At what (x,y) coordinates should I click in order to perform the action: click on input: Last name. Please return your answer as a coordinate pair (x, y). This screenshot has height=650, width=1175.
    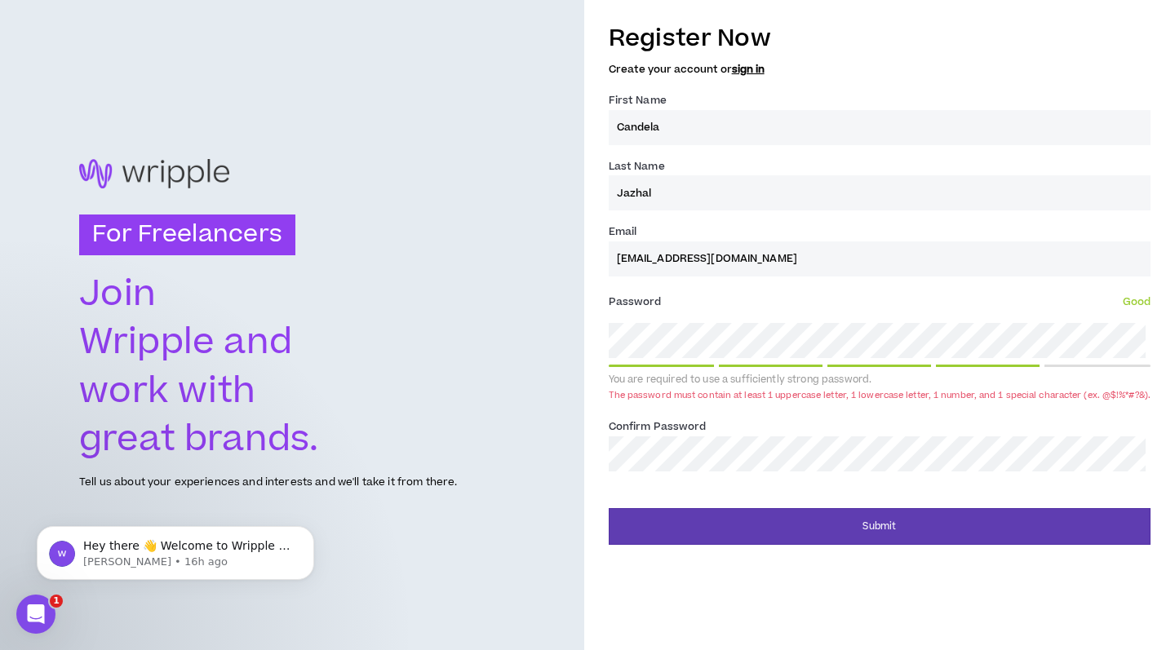
    Looking at the image, I should click on (880, 193).